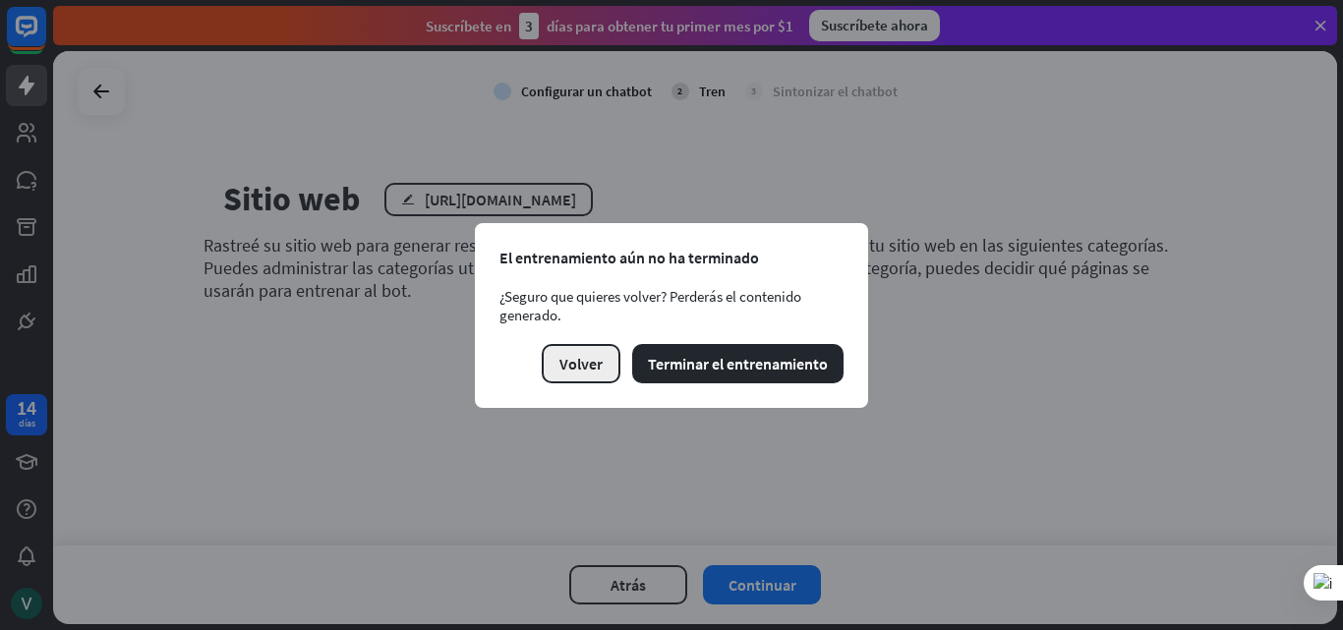 Image resolution: width=1343 pixels, height=630 pixels. What do you see at coordinates (738, 364) in the screenshot?
I see `button: Terminar el entrenamiento` at bounding box center [738, 364].